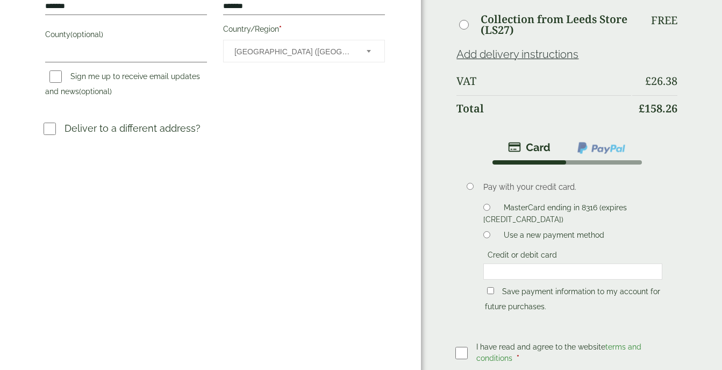 This screenshot has width=722, height=370. I want to click on bdi: 158.26, so click(658, 108).